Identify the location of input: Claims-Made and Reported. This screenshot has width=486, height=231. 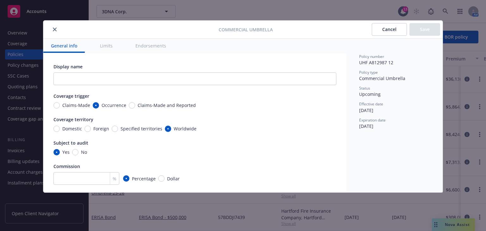
(132, 105).